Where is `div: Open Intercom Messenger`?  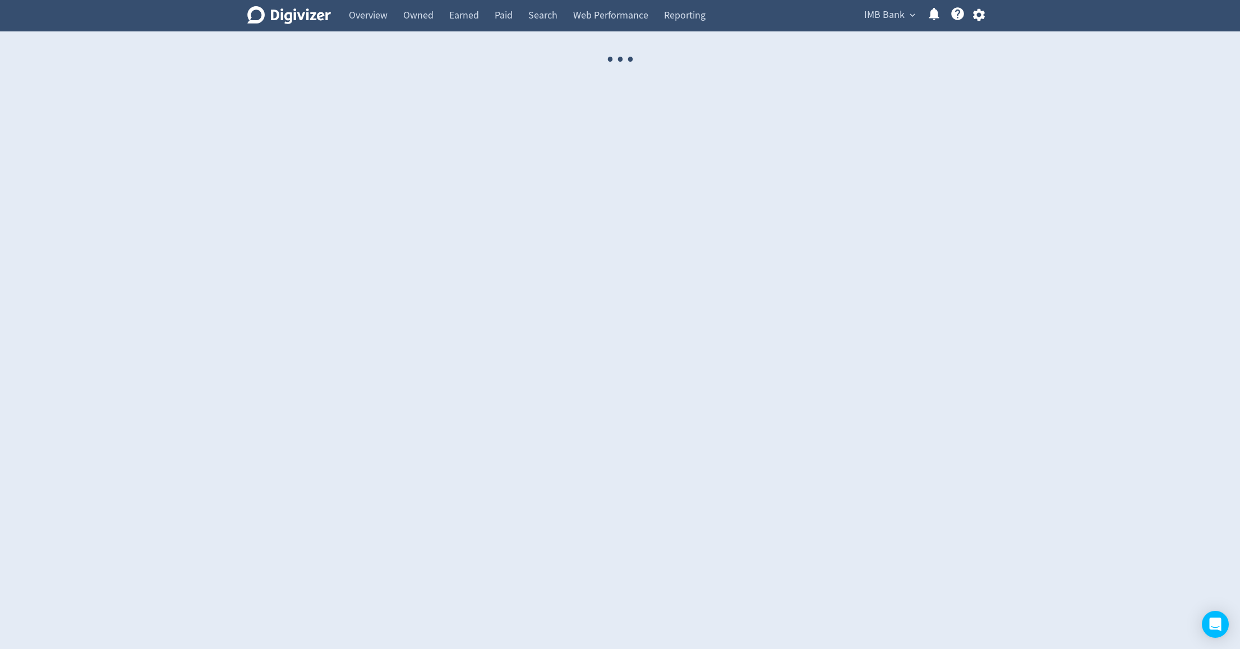 div: Open Intercom Messenger is located at coordinates (1215, 624).